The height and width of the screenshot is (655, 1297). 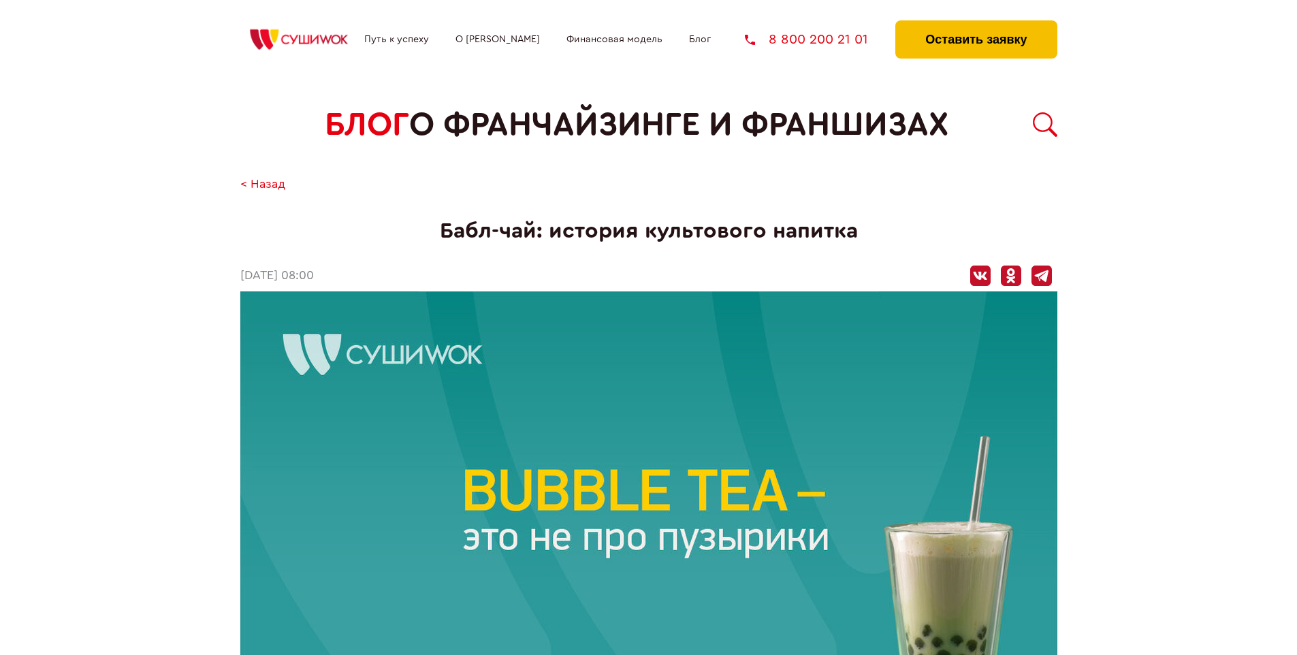 I want to click on a: Финансовая модель, so click(x=614, y=39).